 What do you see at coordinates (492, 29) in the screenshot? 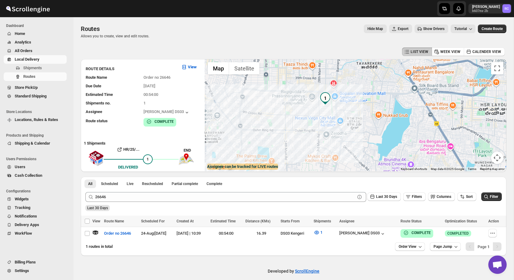
I see `span: Create Route` at bounding box center [492, 29].